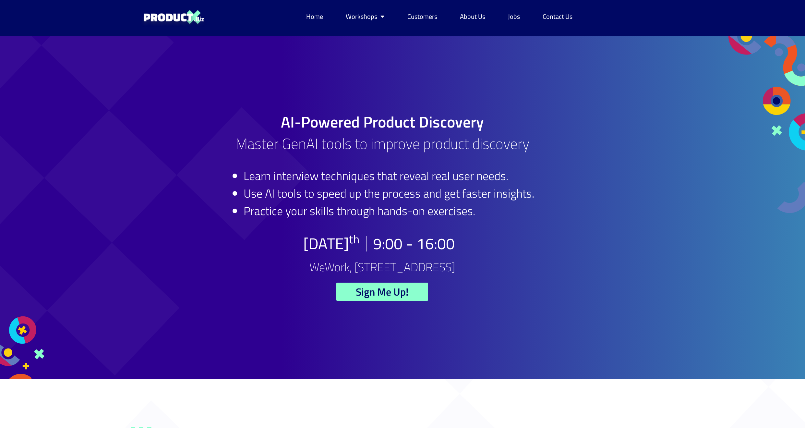 The height and width of the screenshot is (428, 805). Describe the element at coordinates (389, 176) in the screenshot. I see `li: Learn interview techniques that reveal real user needs.` at that location.